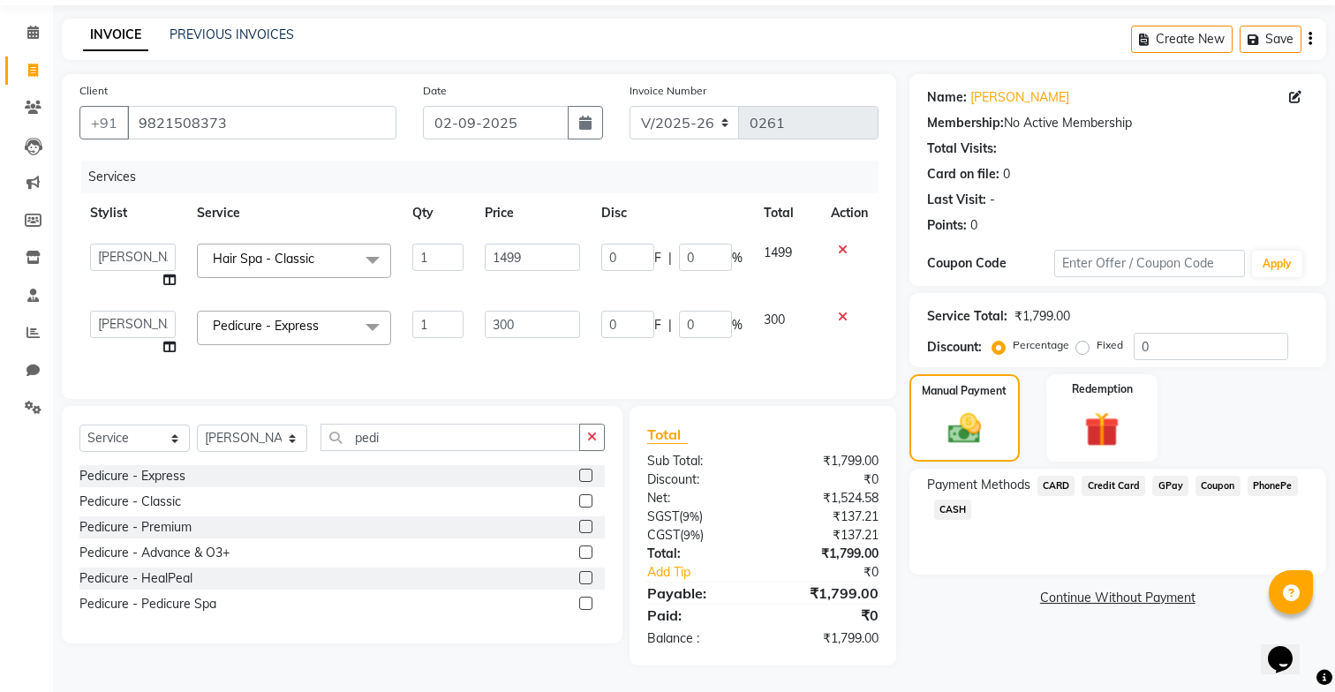 This screenshot has width=1335, height=692. What do you see at coordinates (961, 148) in the screenshot?
I see `div: Total Visits:` at bounding box center [961, 148].